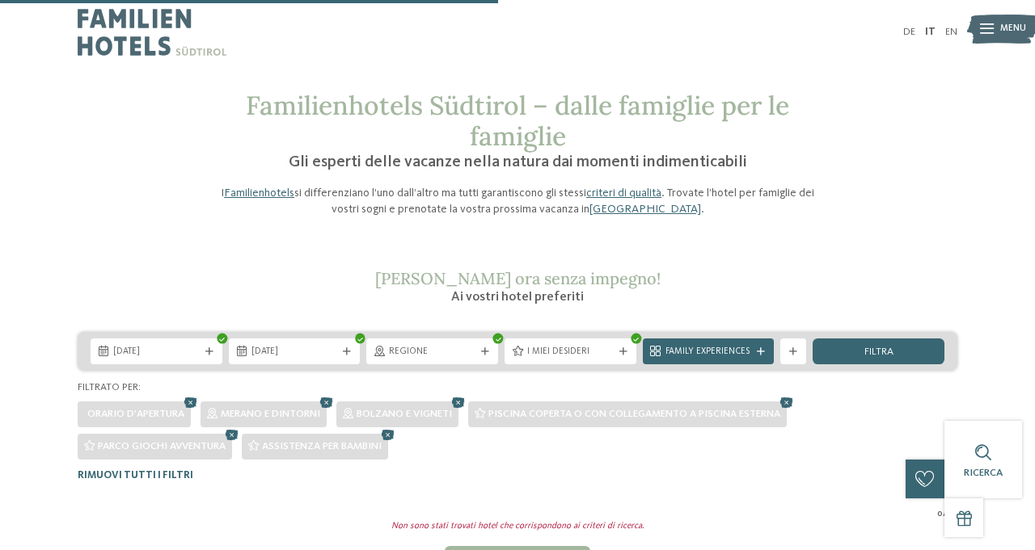  I want to click on div: Non sono stati trovati hotel che corrispondono ai criteri di ricerca., so click(517, 527).